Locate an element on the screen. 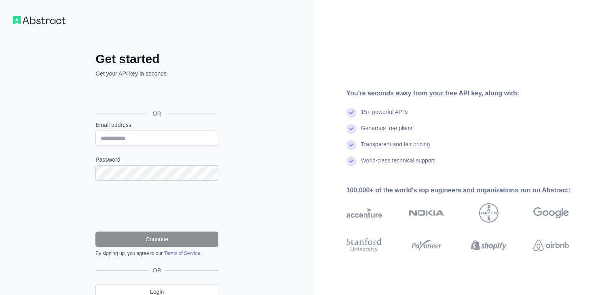 The image size is (615, 295). img: google is located at coordinates (551, 213).